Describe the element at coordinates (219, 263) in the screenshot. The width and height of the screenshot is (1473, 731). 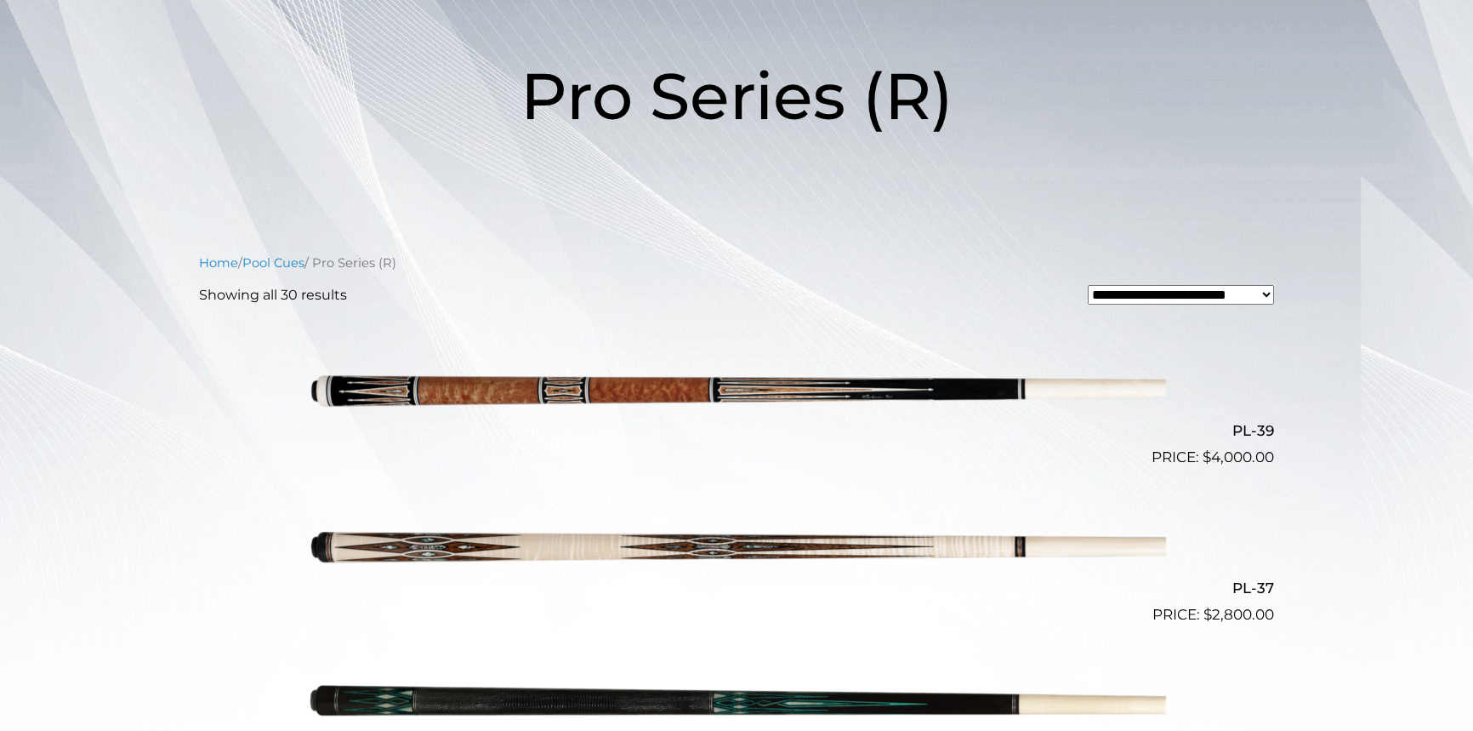
I see `a: Home` at that location.